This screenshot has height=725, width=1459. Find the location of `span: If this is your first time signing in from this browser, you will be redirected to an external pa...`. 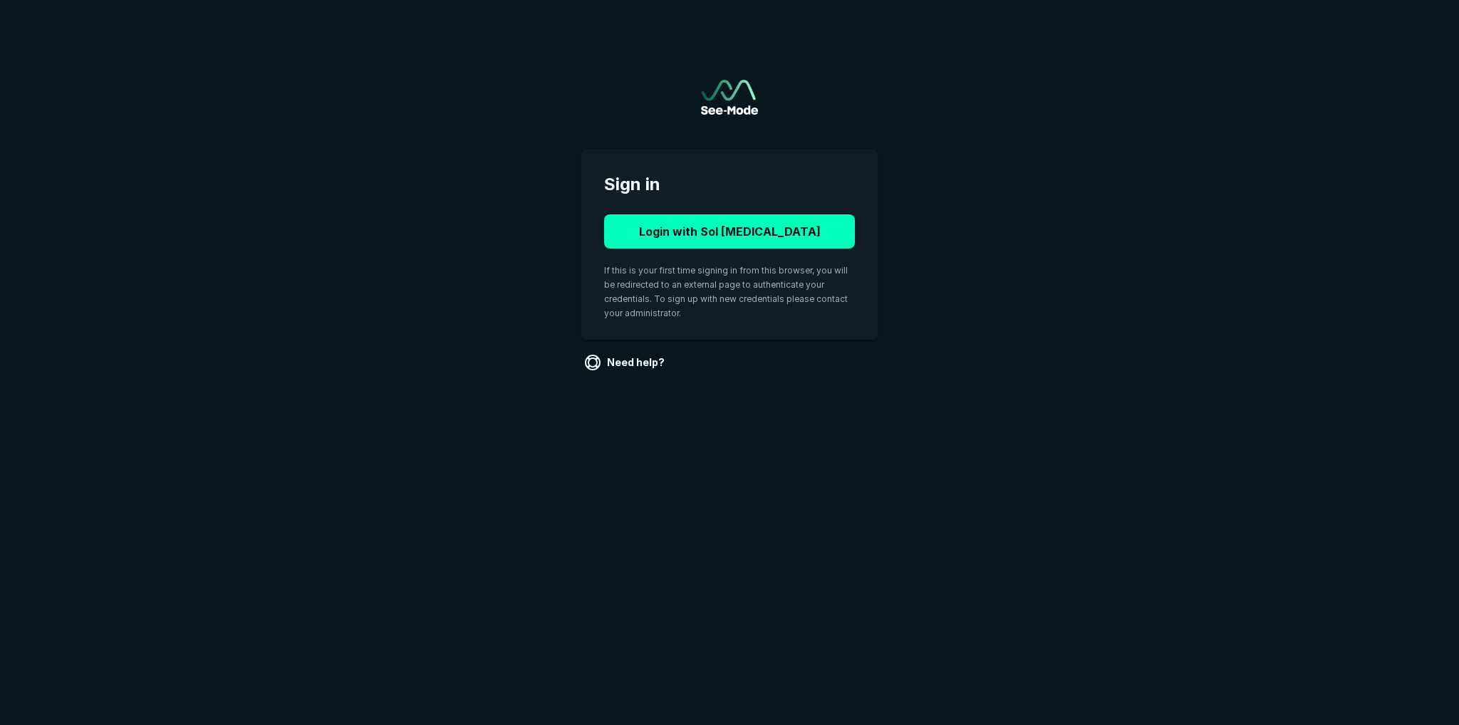

span: If this is your first time signing in from this browser, you will be redirected to an external pa... is located at coordinates (726, 291).